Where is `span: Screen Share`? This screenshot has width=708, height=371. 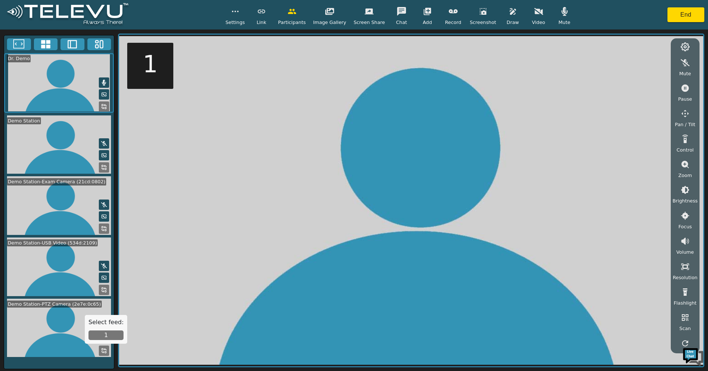 span: Screen Share is located at coordinates (369, 22).